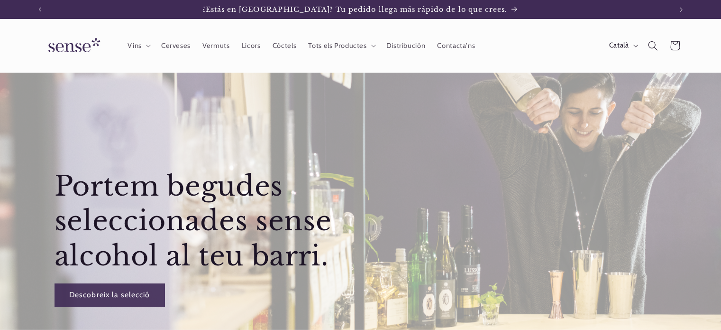 The height and width of the screenshot is (330, 721). What do you see at coordinates (216, 46) in the screenshot?
I see `a: Vermuts` at bounding box center [216, 46].